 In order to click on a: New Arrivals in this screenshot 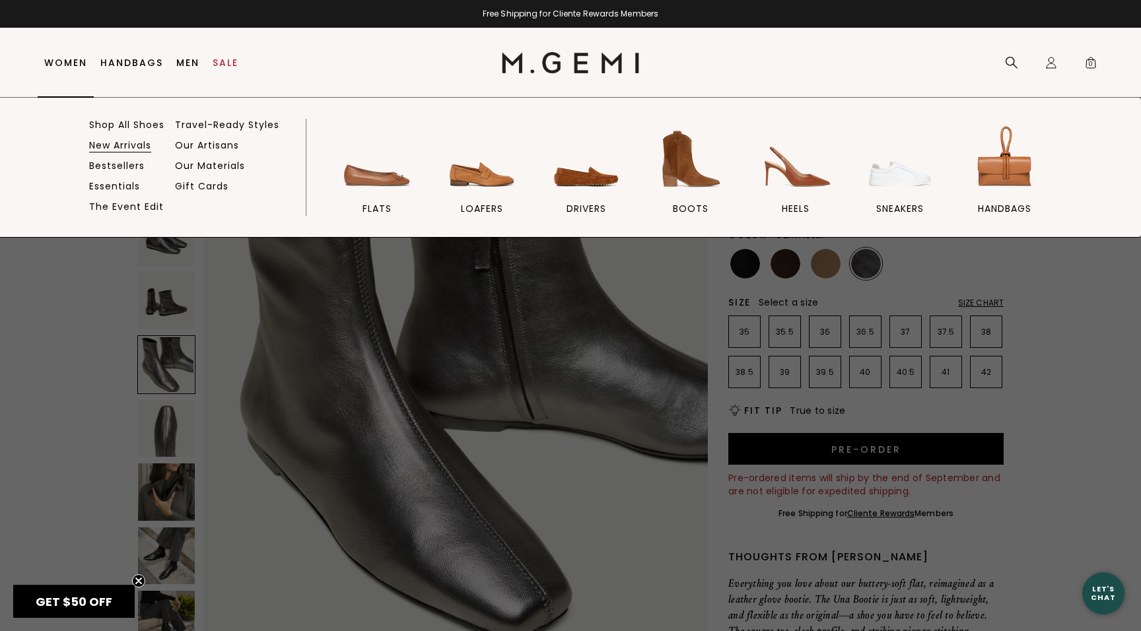, I will do `click(120, 145)`.